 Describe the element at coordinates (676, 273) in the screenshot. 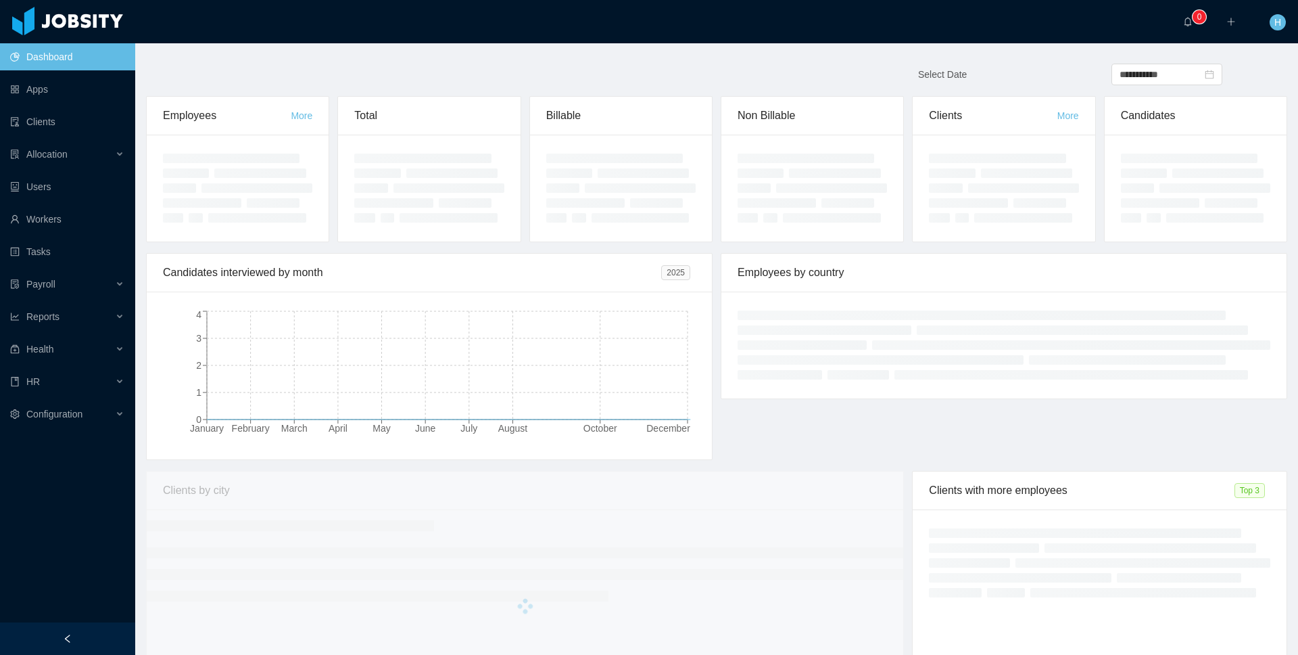

I see `span: 2025` at that location.